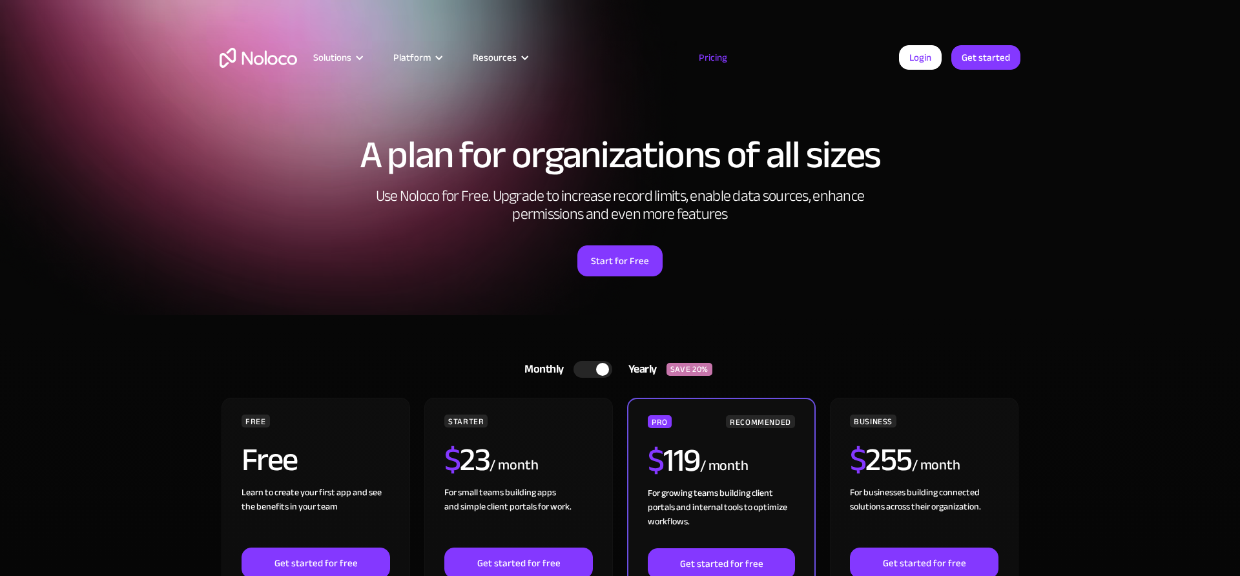  I want to click on div: For businesses building connected solutions across their organization. ‍, so click(924, 517).